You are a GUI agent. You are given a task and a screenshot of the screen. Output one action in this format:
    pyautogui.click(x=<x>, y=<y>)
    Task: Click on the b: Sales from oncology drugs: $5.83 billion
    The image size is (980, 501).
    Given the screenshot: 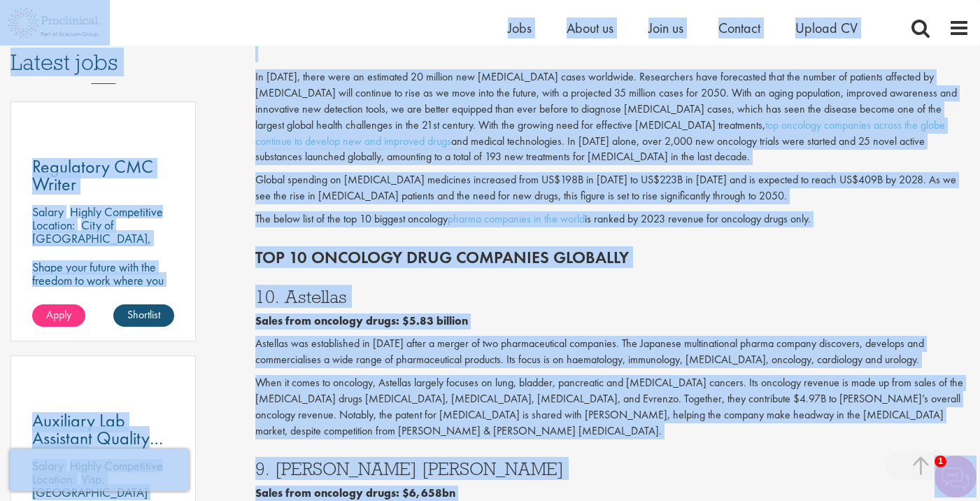 What is the action you would take?
    pyautogui.click(x=362, y=320)
    